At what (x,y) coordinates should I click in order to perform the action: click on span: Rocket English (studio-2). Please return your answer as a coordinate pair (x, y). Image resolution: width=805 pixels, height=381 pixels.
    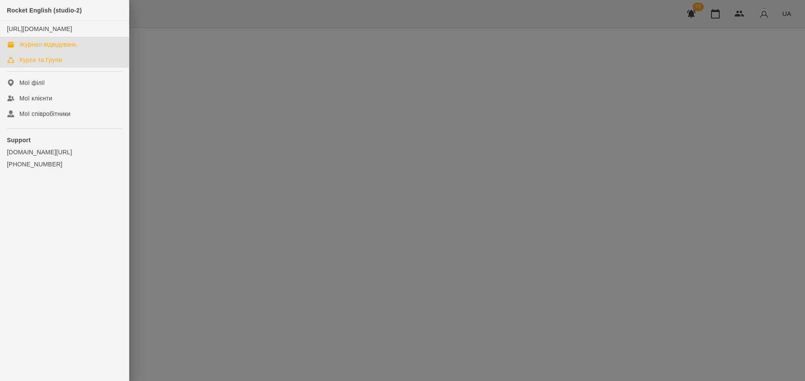
    Looking at the image, I should click on (44, 10).